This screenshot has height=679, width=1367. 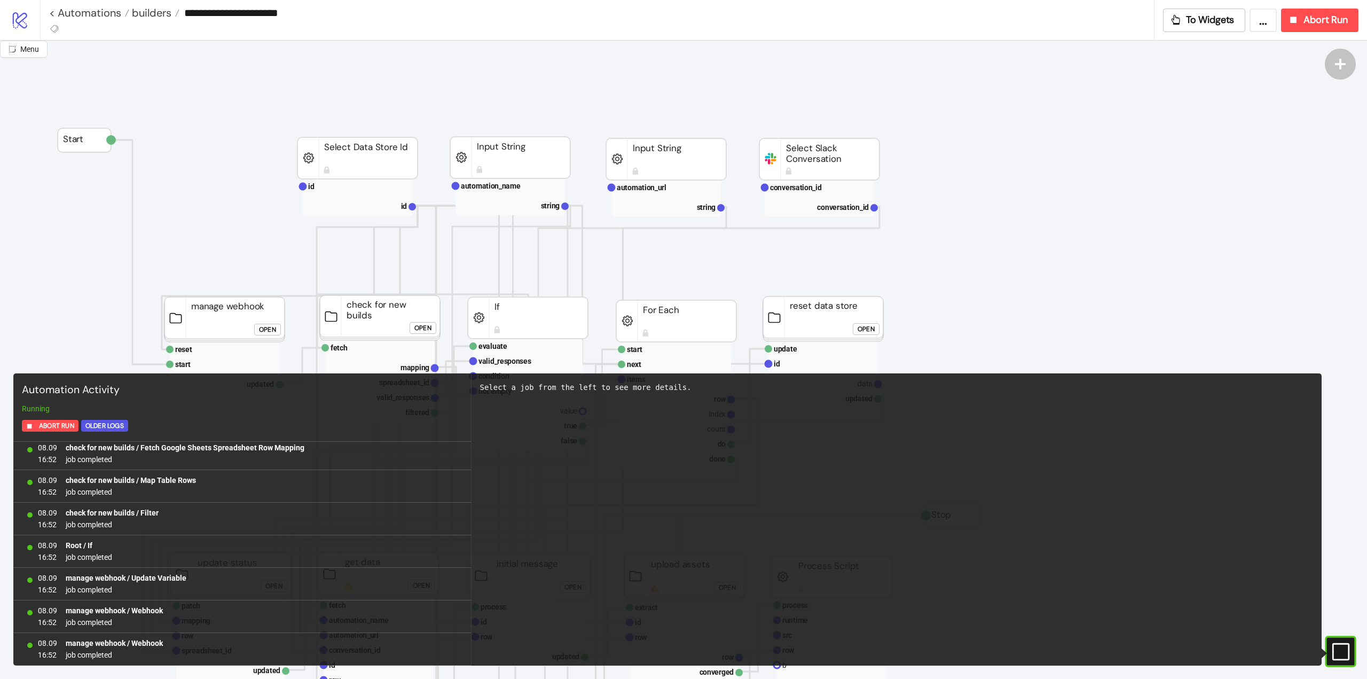 What do you see at coordinates (154, 13) in the screenshot?
I see `a: builders` at bounding box center [154, 13].